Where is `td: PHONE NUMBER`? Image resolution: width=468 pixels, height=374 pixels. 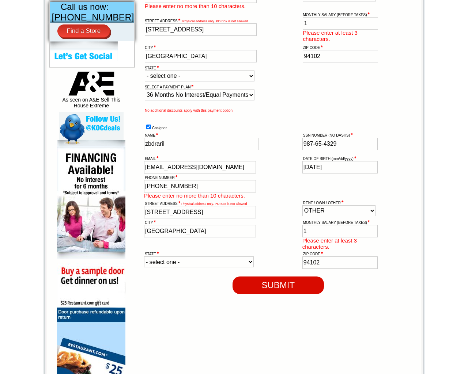 td: PHONE NUMBER is located at coordinates (200, 187).